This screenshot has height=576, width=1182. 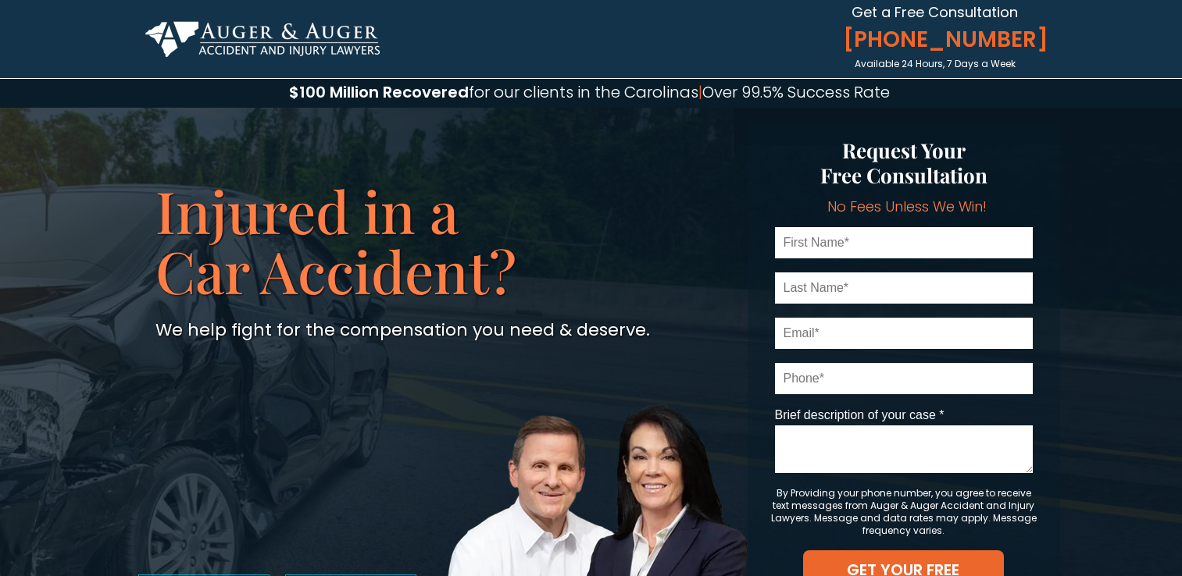 I want to click on img: Auger & Auger Accident and Injury Lawyers, so click(x=262, y=39).